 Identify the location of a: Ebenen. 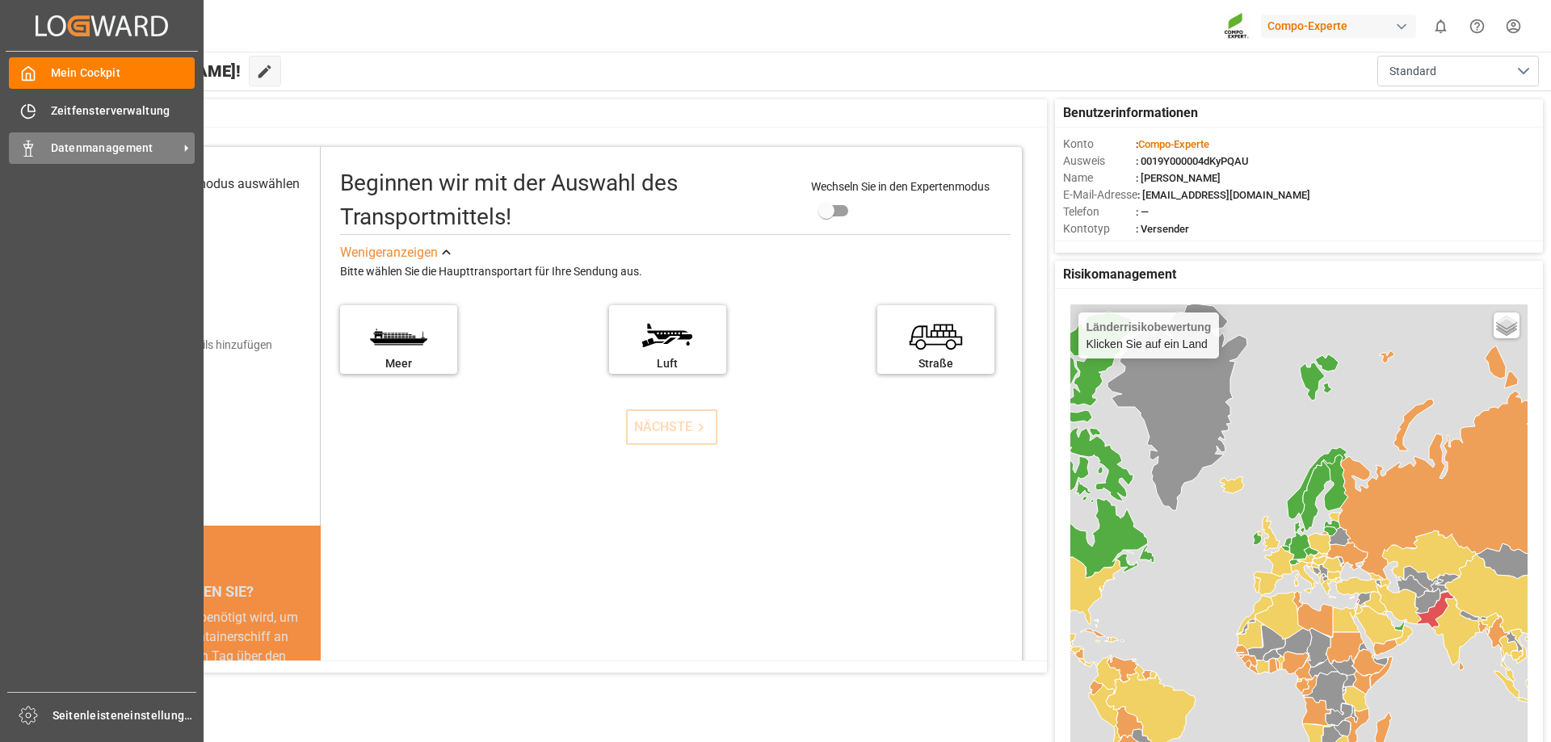
(1506, 325).